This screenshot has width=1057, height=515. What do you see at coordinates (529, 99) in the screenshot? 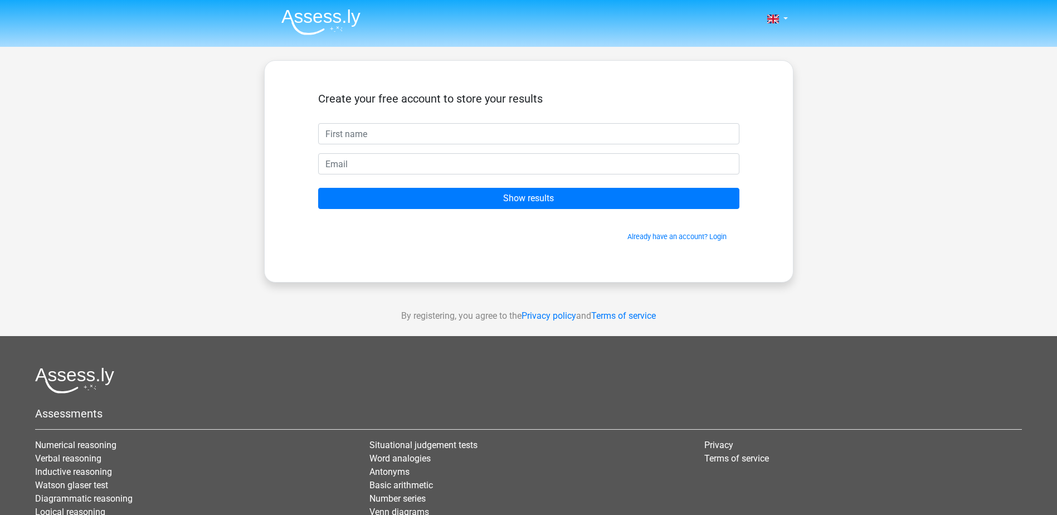
I see `h5: Create your free account to store your results` at bounding box center [529, 99].